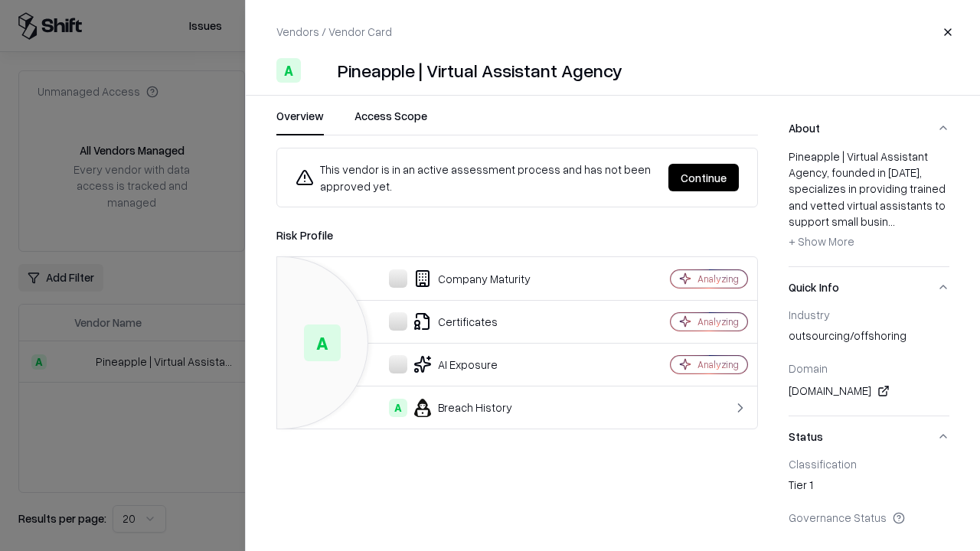  What do you see at coordinates (869, 287) in the screenshot?
I see `button: Quick Info` at bounding box center [869, 287].